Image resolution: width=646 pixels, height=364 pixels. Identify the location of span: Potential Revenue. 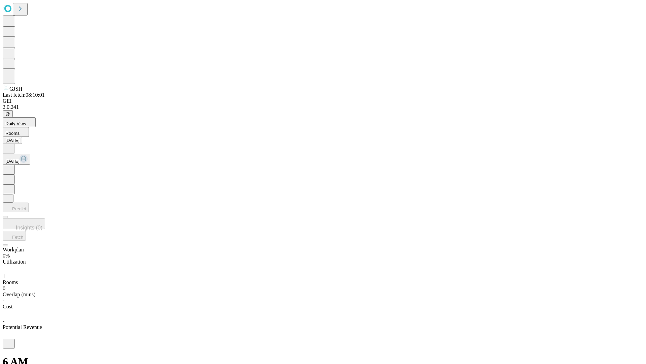
(22, 327).